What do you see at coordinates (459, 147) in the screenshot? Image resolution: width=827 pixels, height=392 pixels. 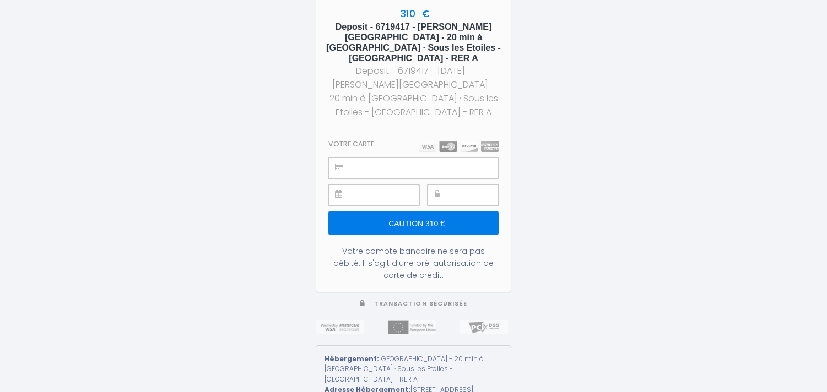 I see `img: carts.png` at bounding box center [459, 147].